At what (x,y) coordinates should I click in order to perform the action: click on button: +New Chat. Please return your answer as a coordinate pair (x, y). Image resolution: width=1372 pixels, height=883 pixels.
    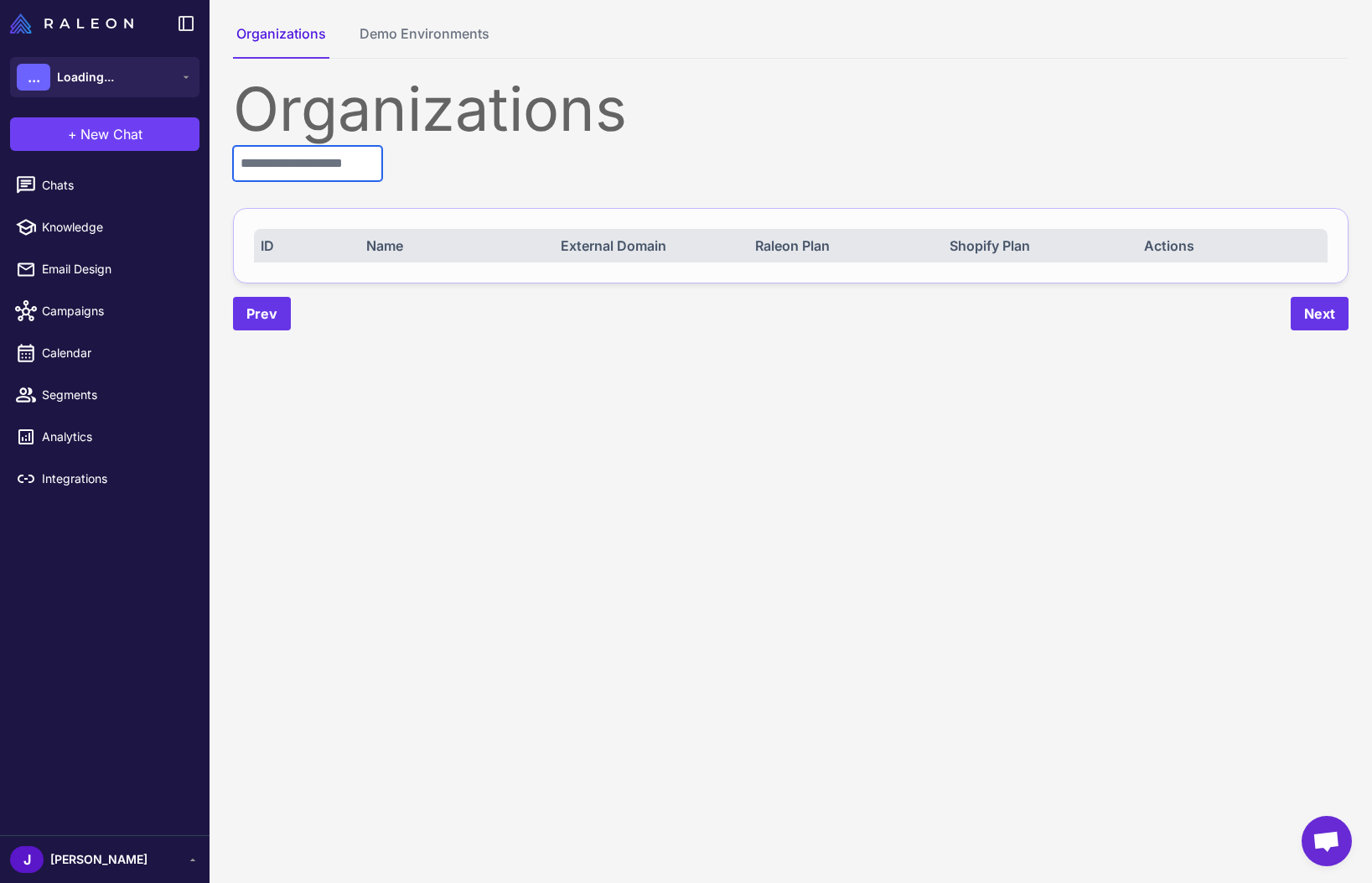
    Looking at the image, I should click on (105, 135).